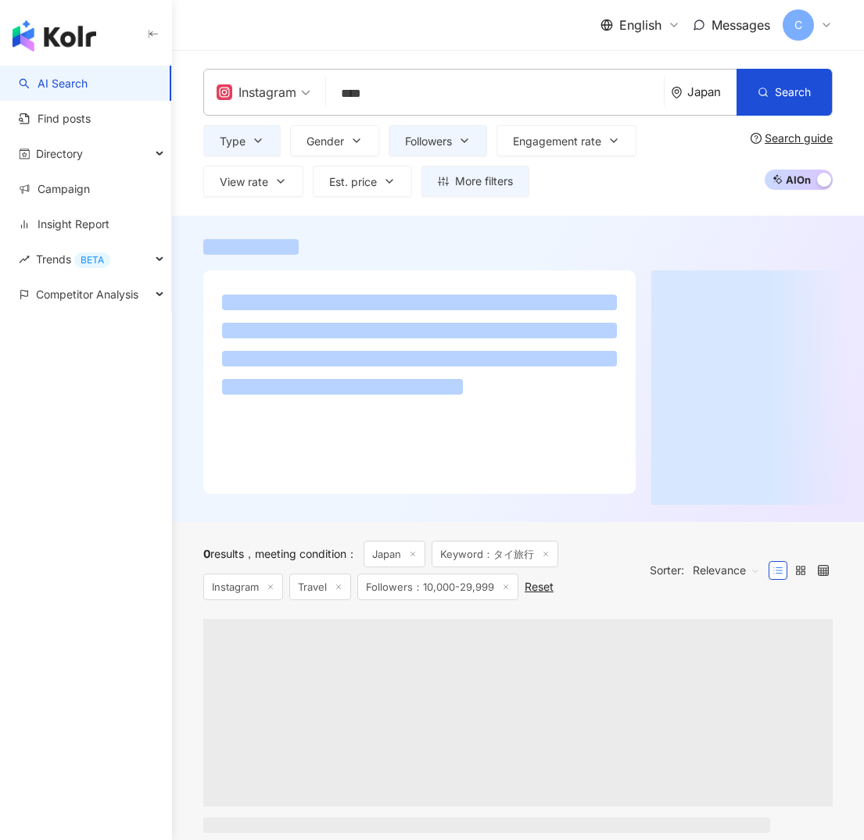  I want to click on span: meeting condition ：, so click(300, 554).